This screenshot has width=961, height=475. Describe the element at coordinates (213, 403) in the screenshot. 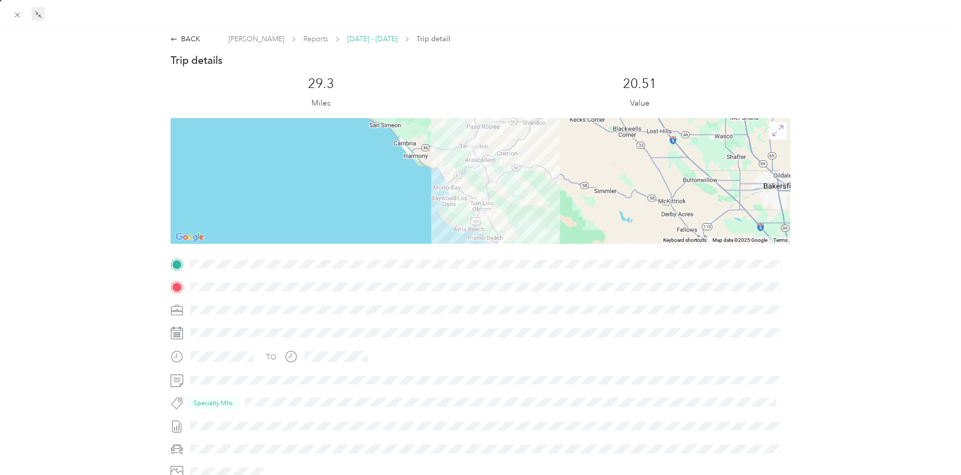

I see `button: Specialty Mhs` at that location.